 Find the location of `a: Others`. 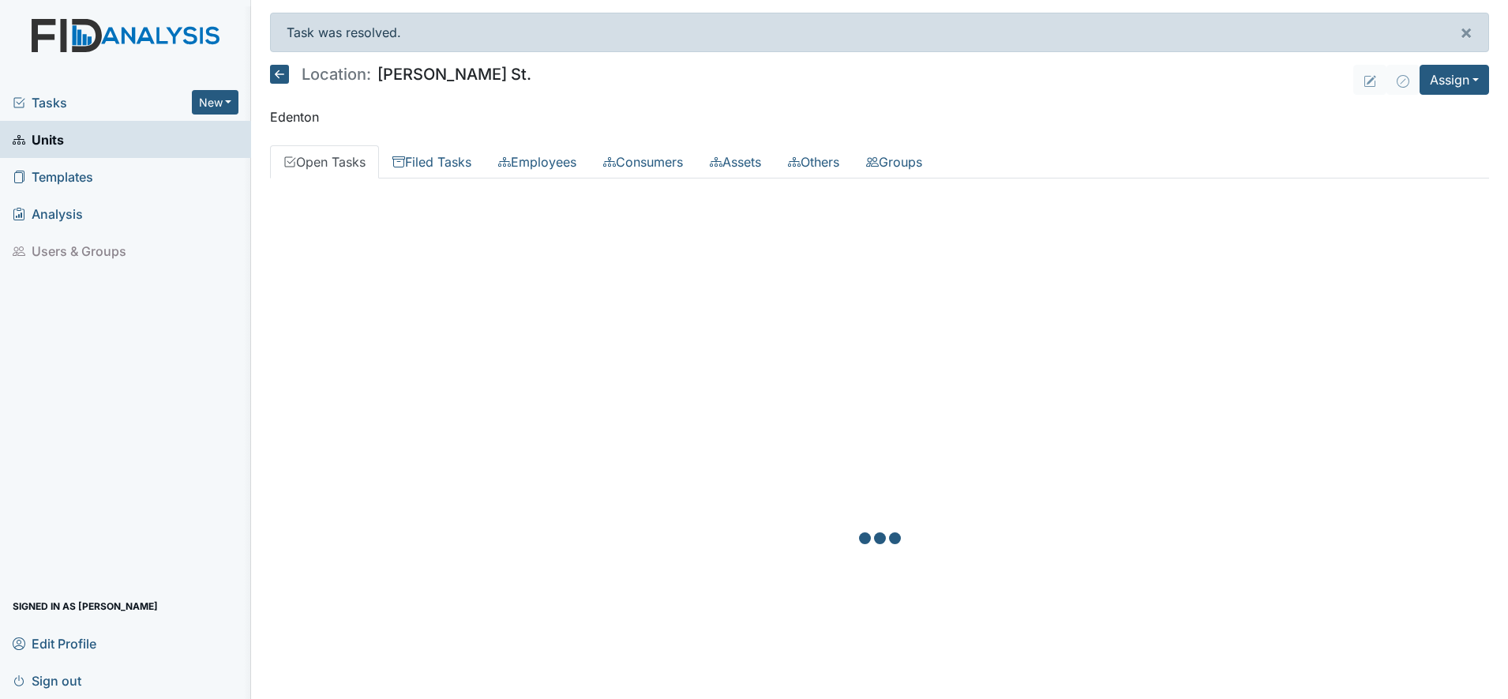

a: Others is located at coordinates (813, 162).